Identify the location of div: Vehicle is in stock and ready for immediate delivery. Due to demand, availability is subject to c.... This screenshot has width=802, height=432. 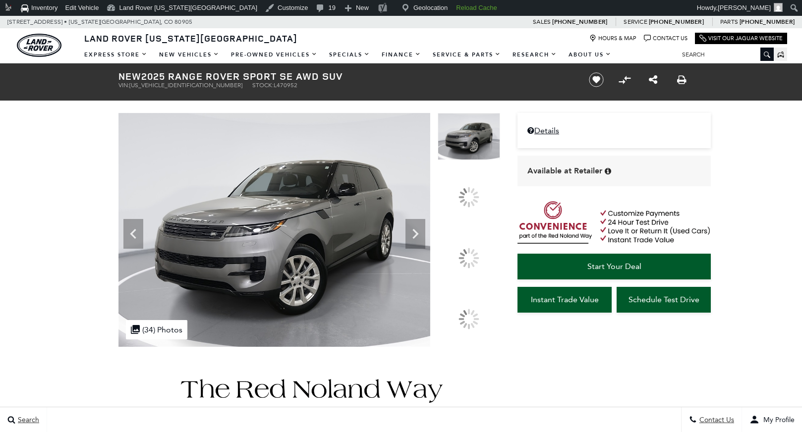
(608, 171).